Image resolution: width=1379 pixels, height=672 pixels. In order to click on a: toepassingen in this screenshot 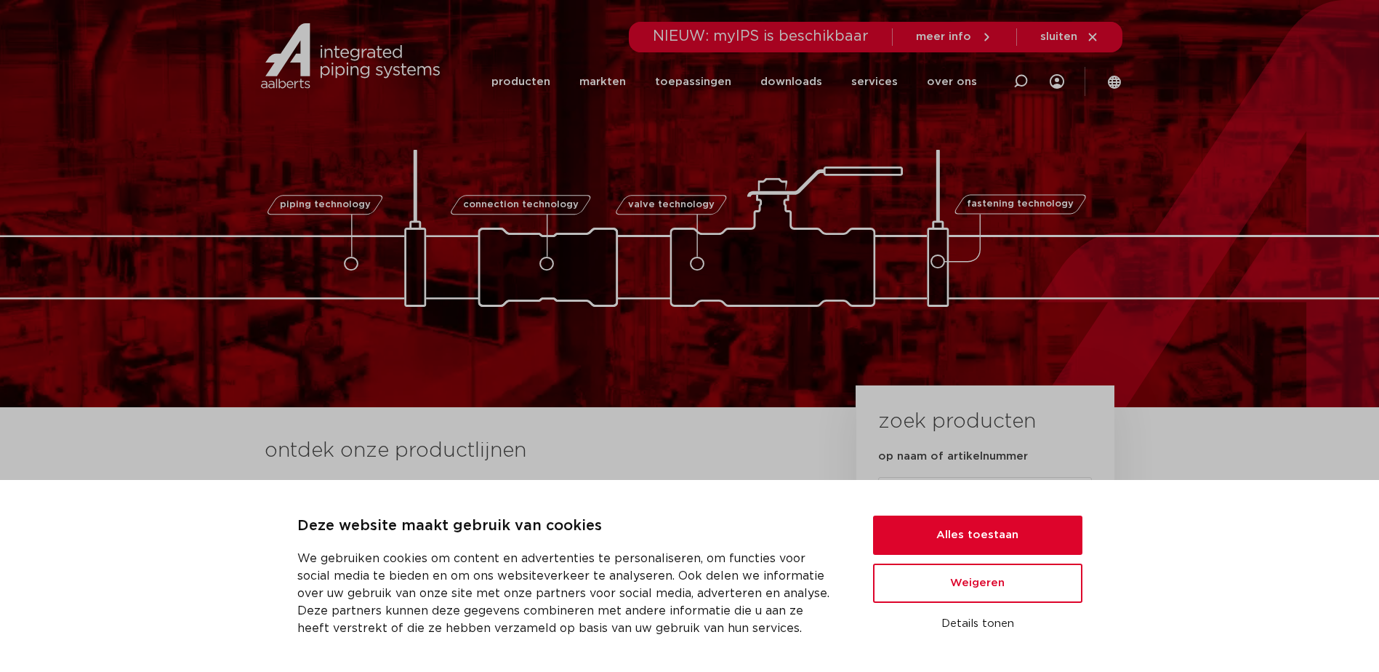, I will do `click(693, 81)`.